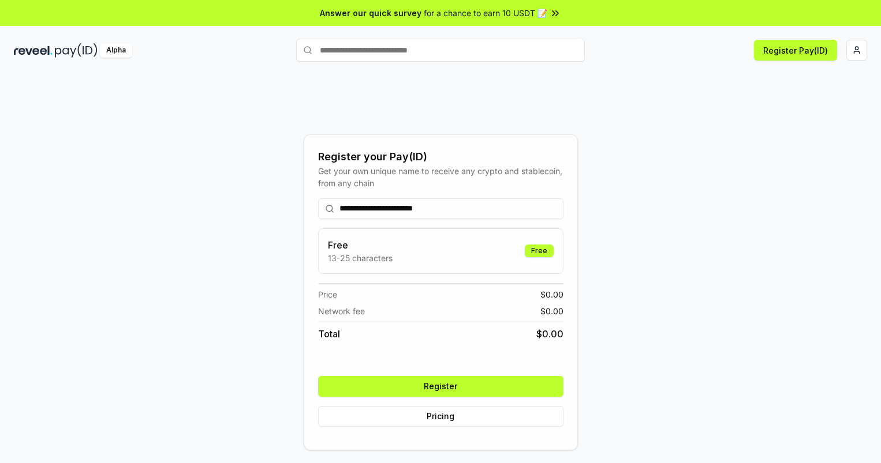 The height and width of the screenshot is (463, 881). Describe the element at coordinates (485, 13) in the screenshot. I see `span: for a chance to earn 10 USDT 📝` at that location.